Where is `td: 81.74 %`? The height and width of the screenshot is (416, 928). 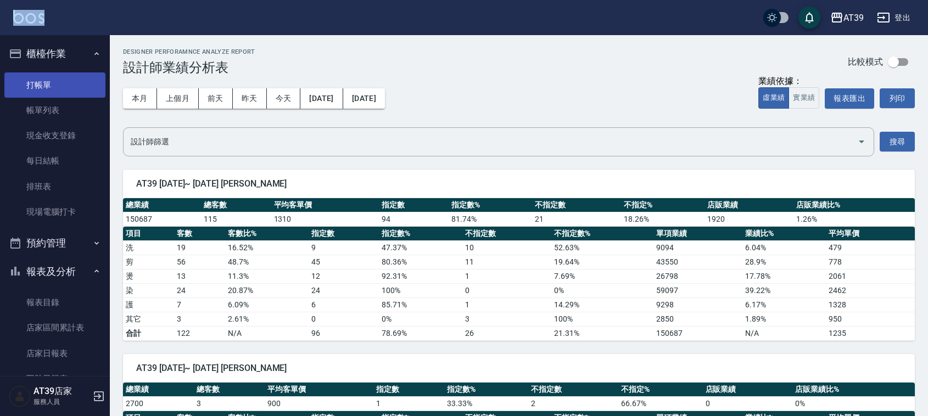
td: 81.74 % is located at coordinates (491, 219).